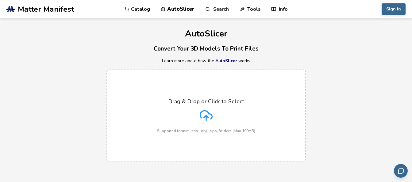 This screenshot has width=412, height=182. What do you see at coordinates (394, 9) in the screenshot?
I see `button: Sign In` at bounding box center [394, 9].